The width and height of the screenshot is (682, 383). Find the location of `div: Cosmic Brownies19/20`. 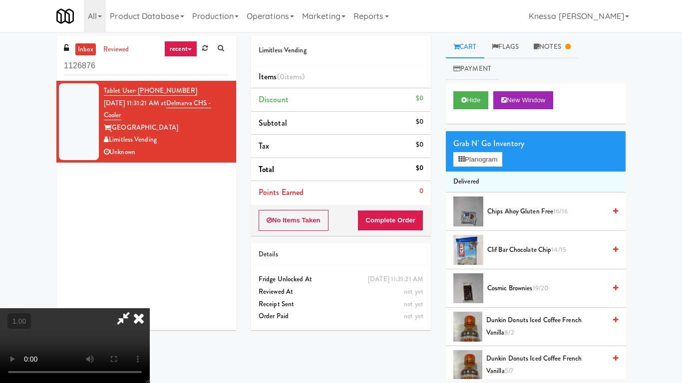

div: Cosmic Brownies19/20 is located at coordinates (551, 289).